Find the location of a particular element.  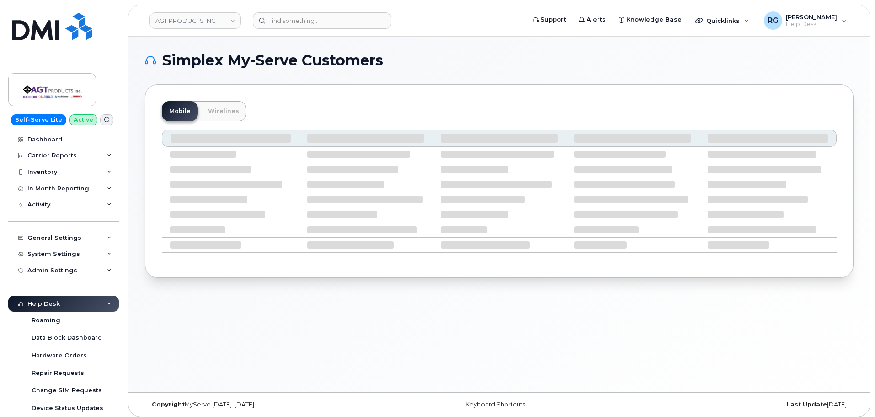

a: Wirelines is located at coordinates (224, 111).